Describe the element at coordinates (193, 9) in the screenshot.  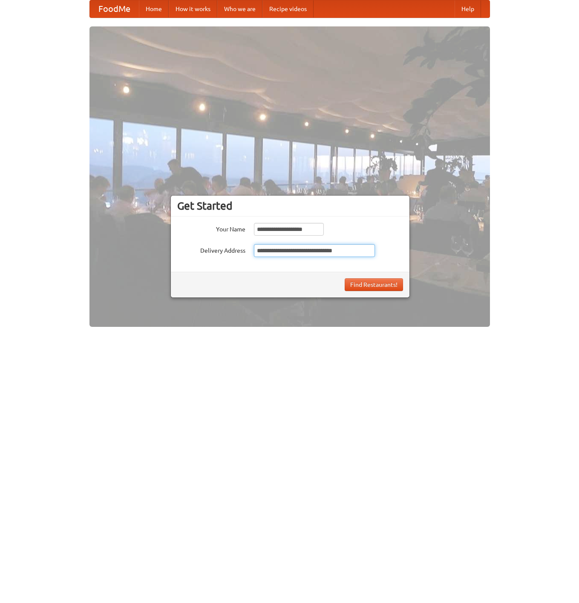
I see `a: How it works` at that location.